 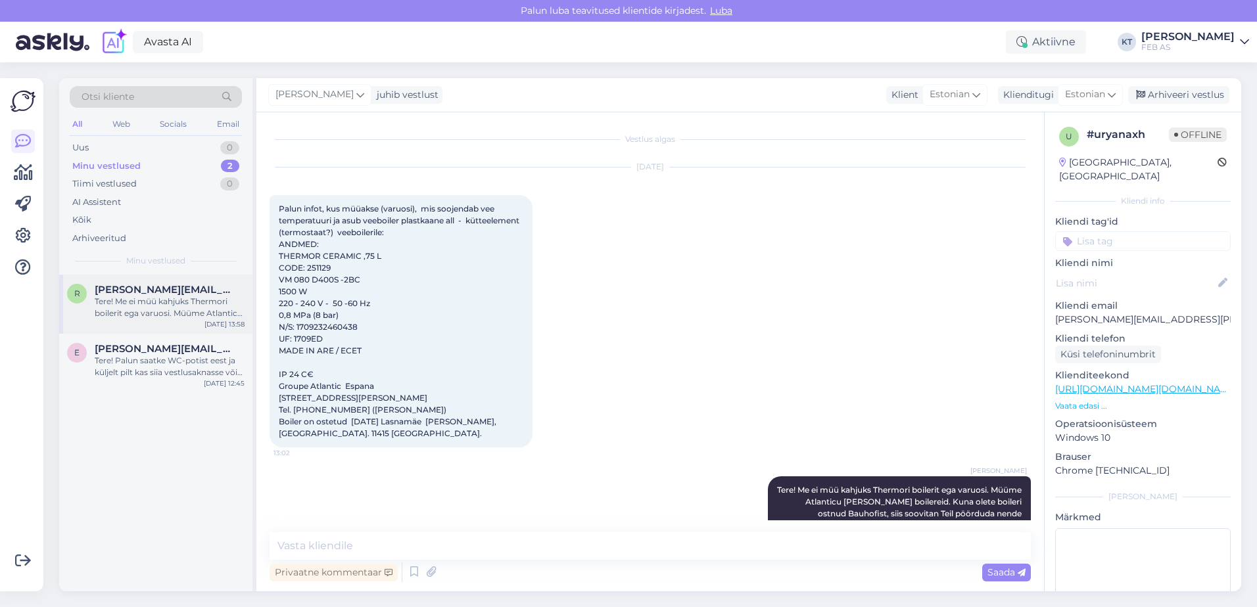 I want to click on div: Klient, so click(x=902, y=95).